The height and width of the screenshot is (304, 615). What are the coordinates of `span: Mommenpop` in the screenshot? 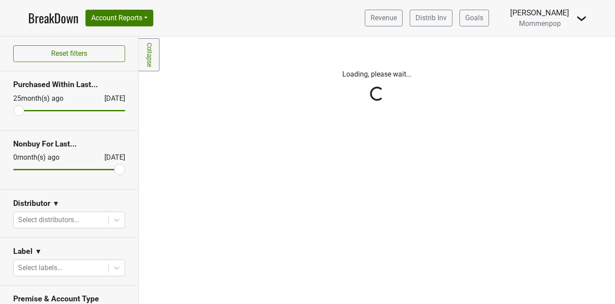 It's located at (540, 23).